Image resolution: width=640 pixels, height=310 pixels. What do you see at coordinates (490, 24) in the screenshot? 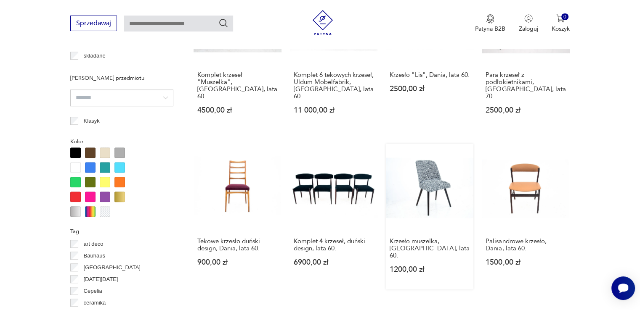
I see `a: Ikona medaluPatyna B2B` at bounding box center [490, 24].